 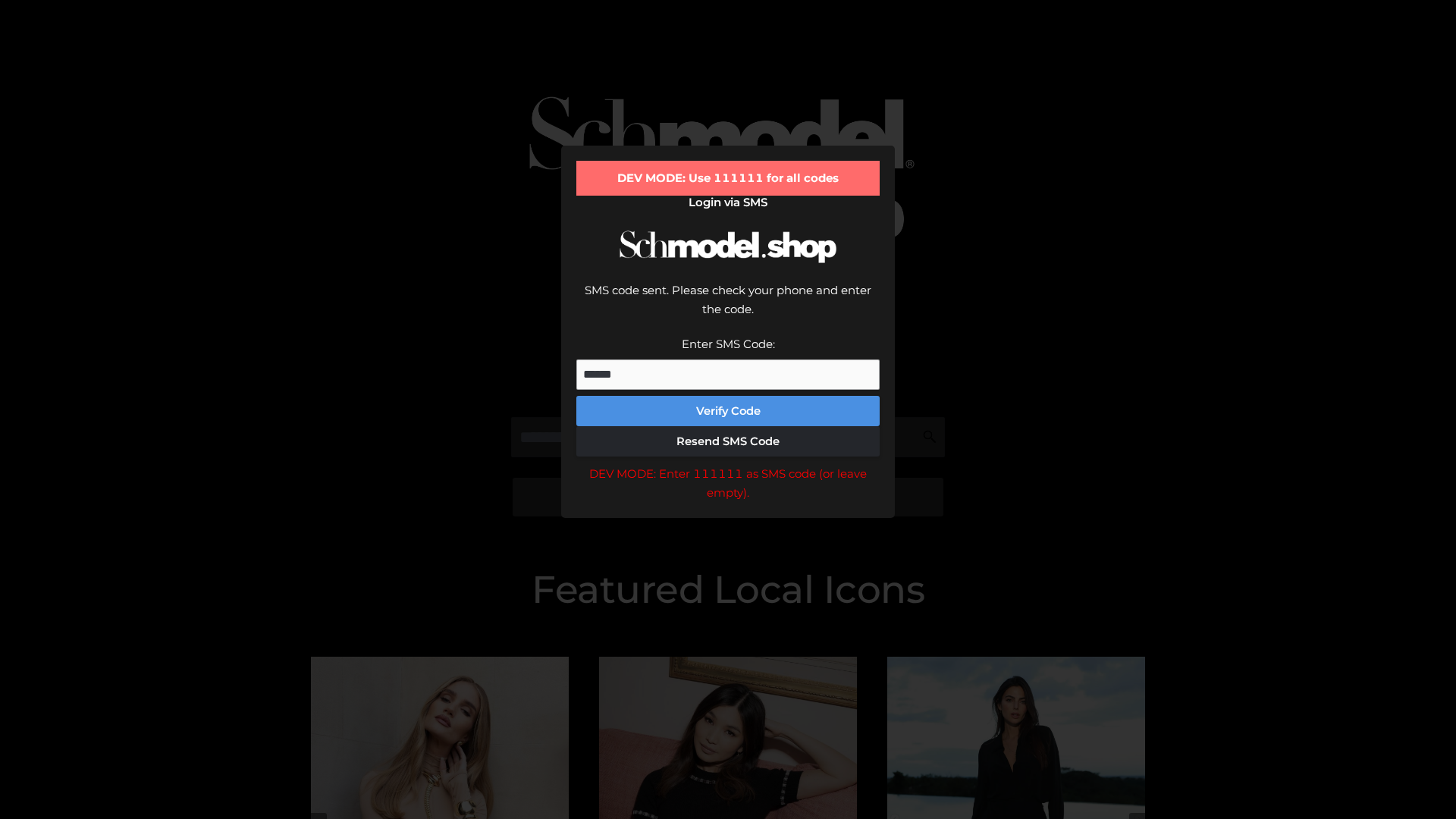 I want to click on button: Resend SMS Code, so click(x=728, y=441).